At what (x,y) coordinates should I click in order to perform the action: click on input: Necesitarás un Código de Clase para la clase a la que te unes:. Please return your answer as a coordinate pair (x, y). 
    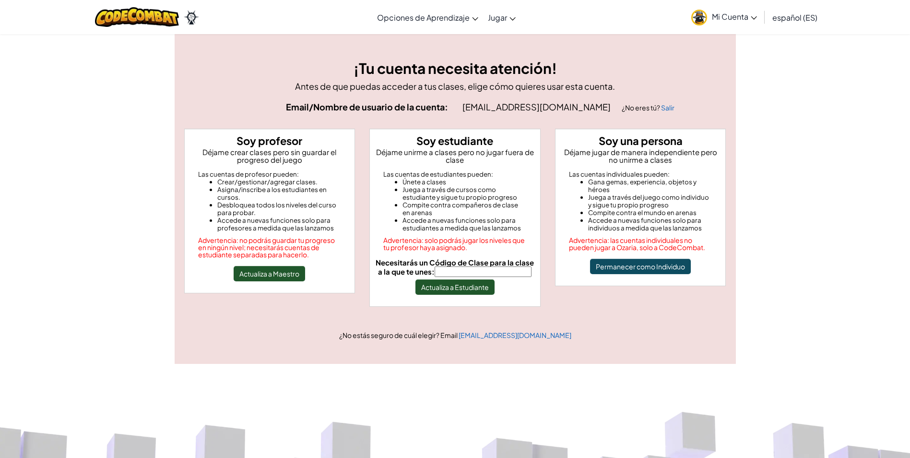
    Looking at the image, I should click on (483, 272).